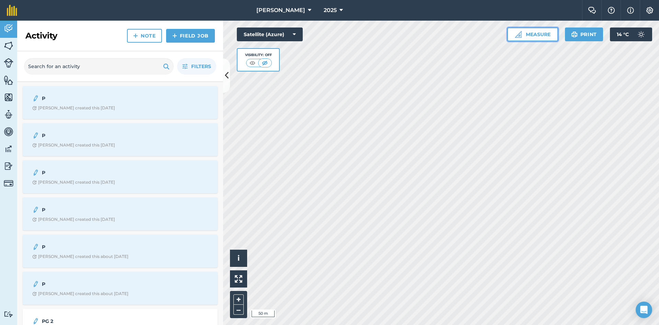 The height and width of the screenshot is (325, 659). Describe the element at coordinates (519, 34) in the screenshot. I see `img: Ruler icon` at that location.